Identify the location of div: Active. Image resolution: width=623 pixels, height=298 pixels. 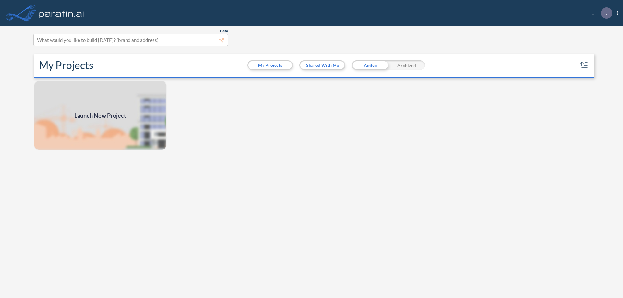
(370, 65).